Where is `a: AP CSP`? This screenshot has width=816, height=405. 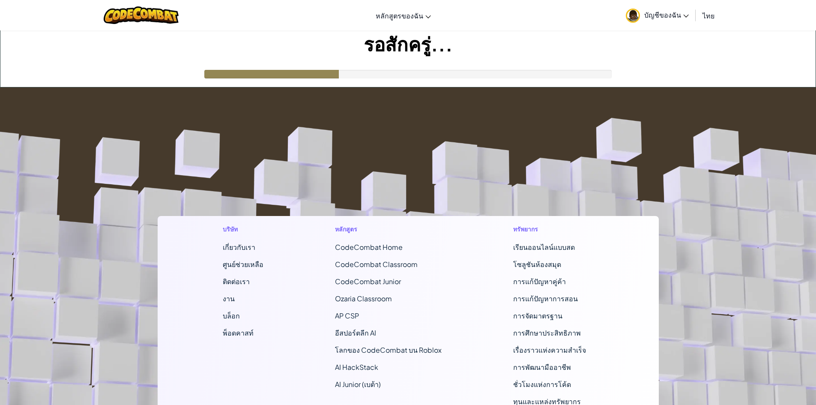 a: AP CSP is located at coordinates (347, 315).